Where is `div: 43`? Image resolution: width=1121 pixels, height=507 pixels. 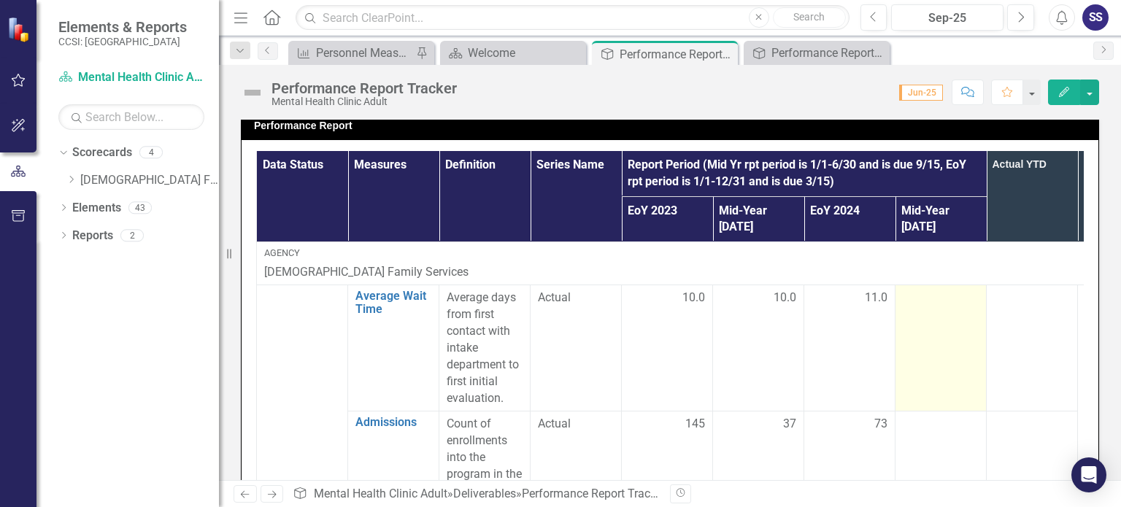
div: 43 is located at coordinates (140, 207).